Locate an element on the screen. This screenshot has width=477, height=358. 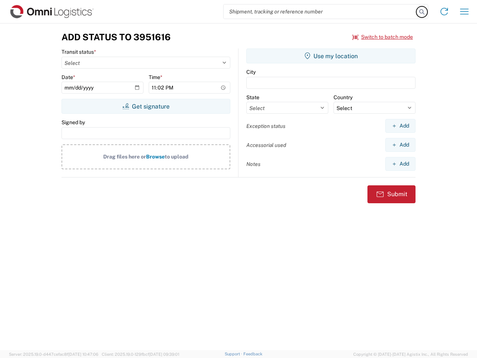
label: City is located at coordinates (251, 72).